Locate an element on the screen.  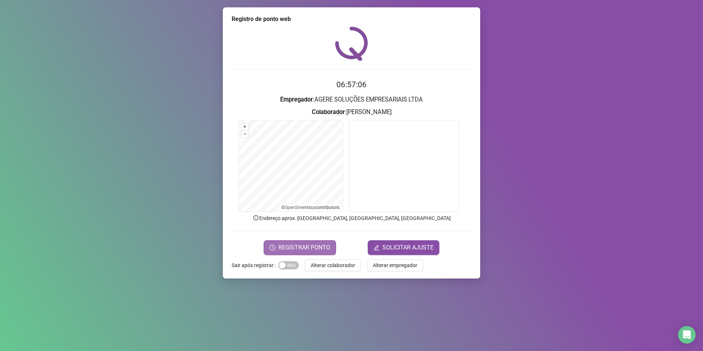
span: Alterar colaborador is located at coordinates (333, 265).